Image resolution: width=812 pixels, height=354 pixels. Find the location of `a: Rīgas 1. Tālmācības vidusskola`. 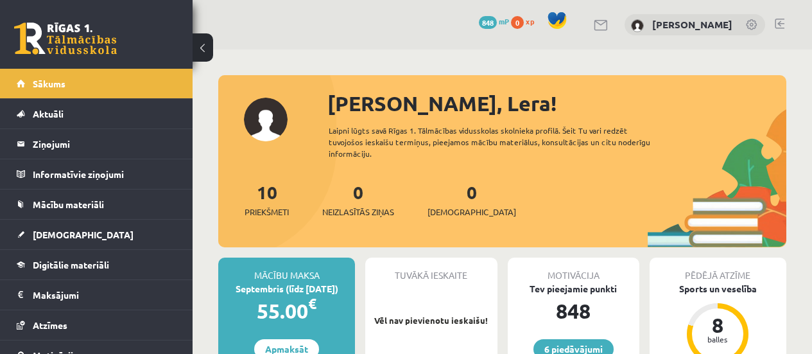

a: Rīgas 1. Tālmācības vidusskola is located at coordinates (65, 39).